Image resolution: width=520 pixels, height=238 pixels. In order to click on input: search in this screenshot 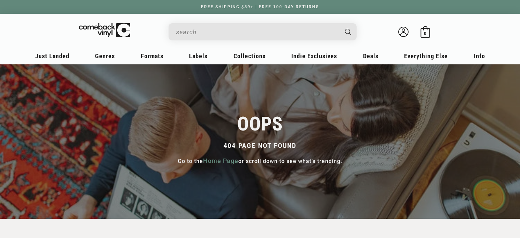, I will do `click(257, 32)`.